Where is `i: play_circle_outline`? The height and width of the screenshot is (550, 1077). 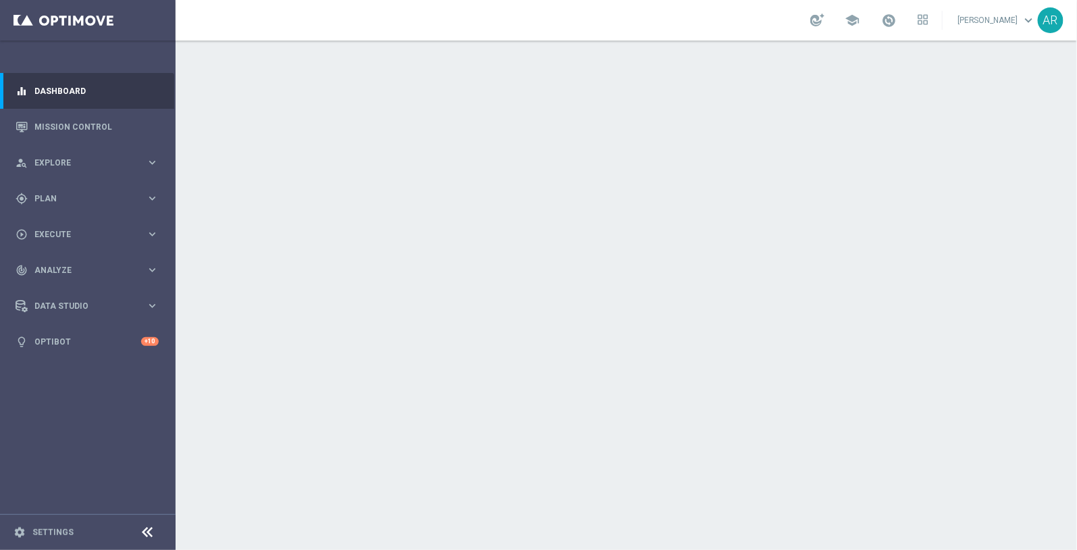
i: play_circle_outline is located at coordinates (22, 234).